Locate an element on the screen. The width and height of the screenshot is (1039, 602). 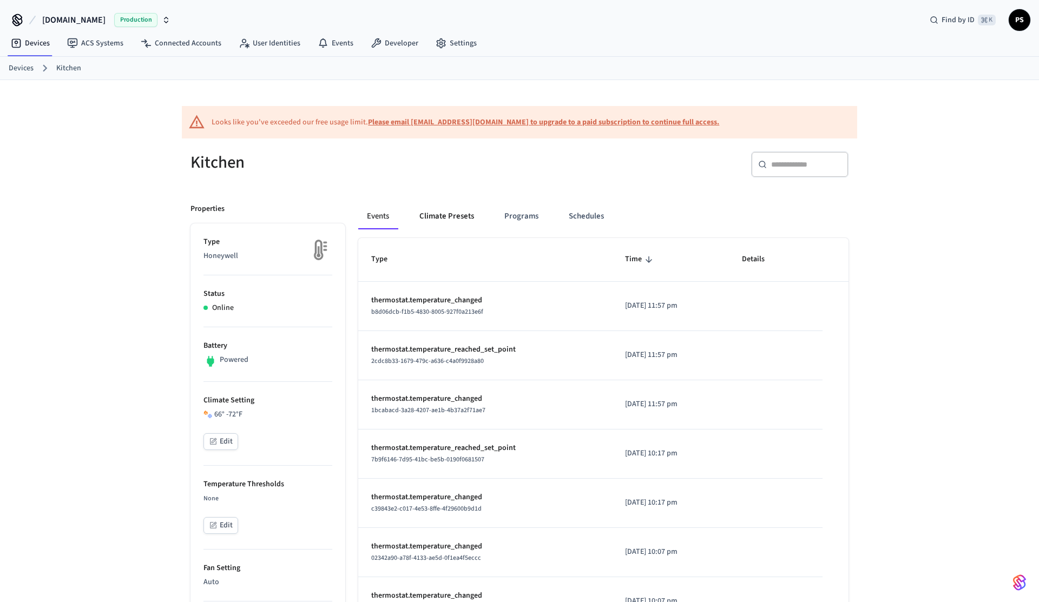
p: Fan Setting is located at coordinates (268, 568).